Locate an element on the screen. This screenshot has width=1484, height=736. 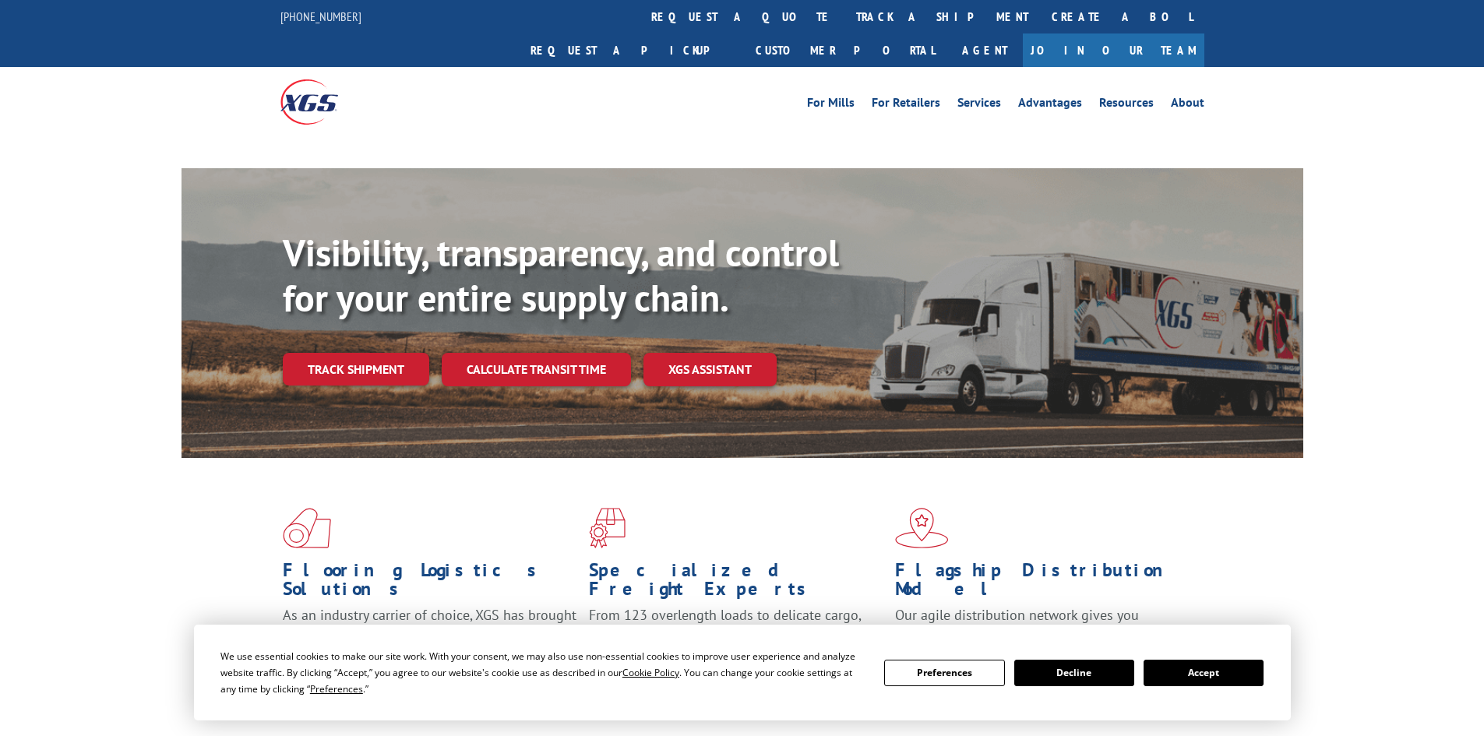
button: Decline is located at coordinates (1075, 673).